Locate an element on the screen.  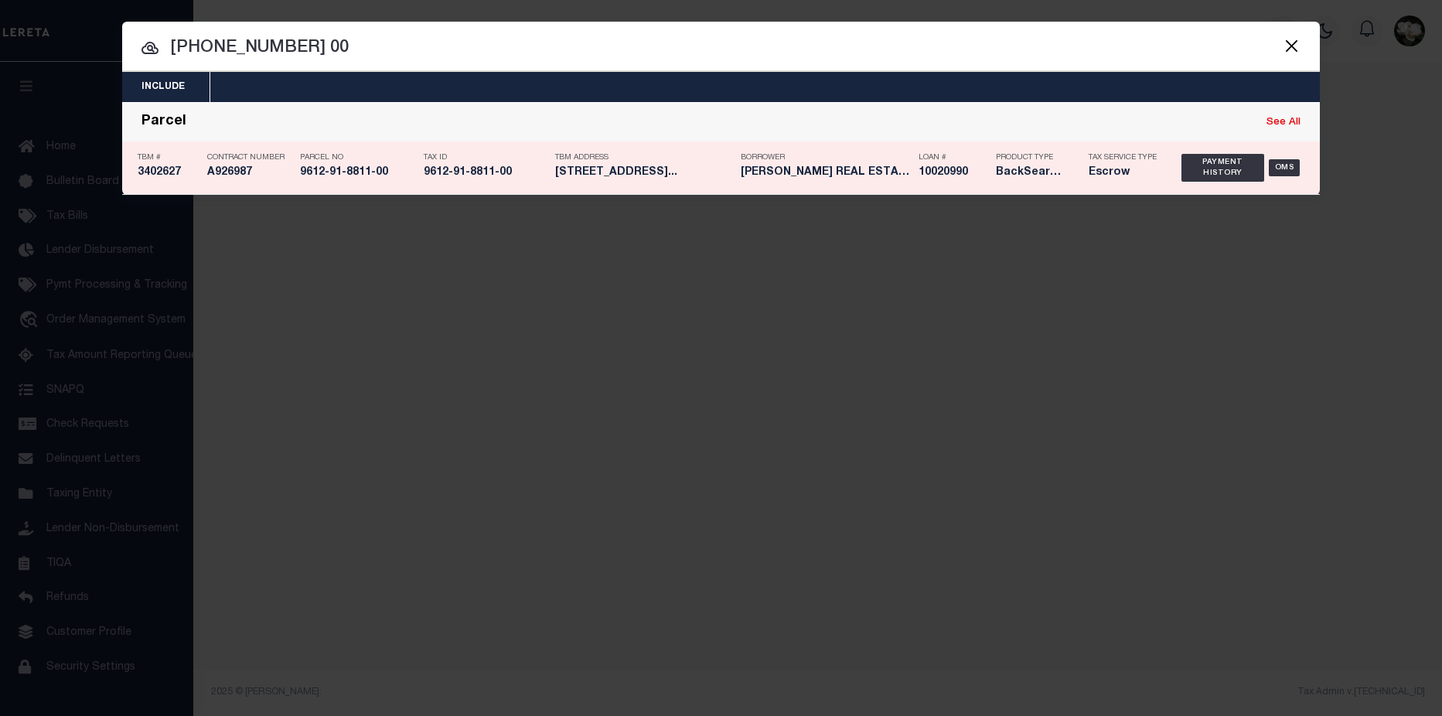
p: TBM # is located at coordinates (169, 158).